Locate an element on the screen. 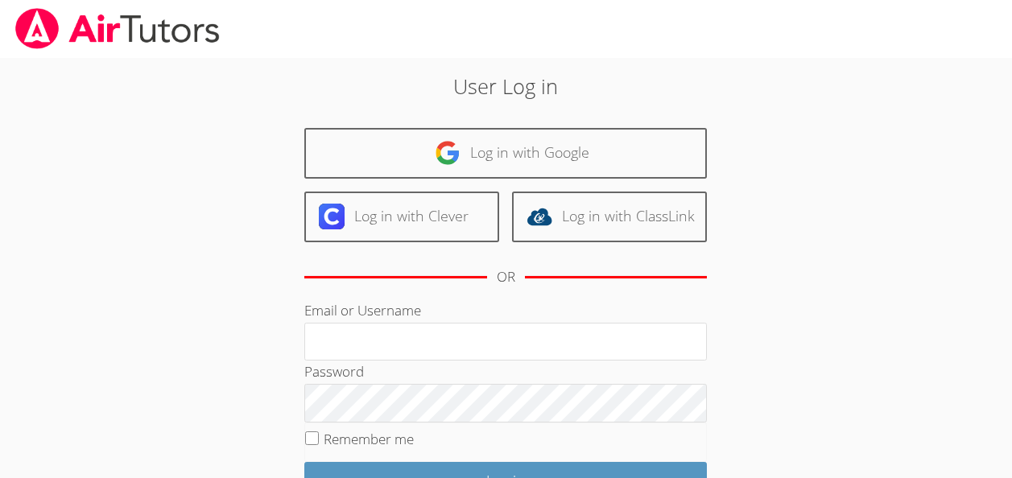 This screenshot has height=478, width=1012. h2: User Log in is located at coordinates (506, 86).